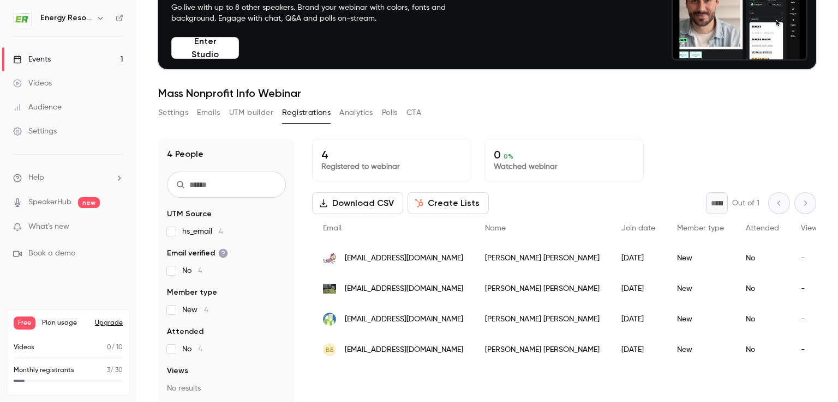  Describe the element at coordinates (564, 155) in the screenshot. I see `p: 0` at that location.